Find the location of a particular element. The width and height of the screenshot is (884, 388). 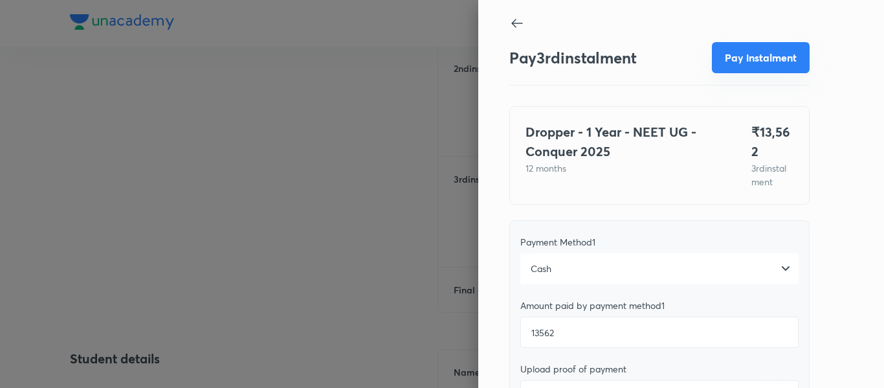

h4: ₹ 13,562 is located at coordinates (772, 142).